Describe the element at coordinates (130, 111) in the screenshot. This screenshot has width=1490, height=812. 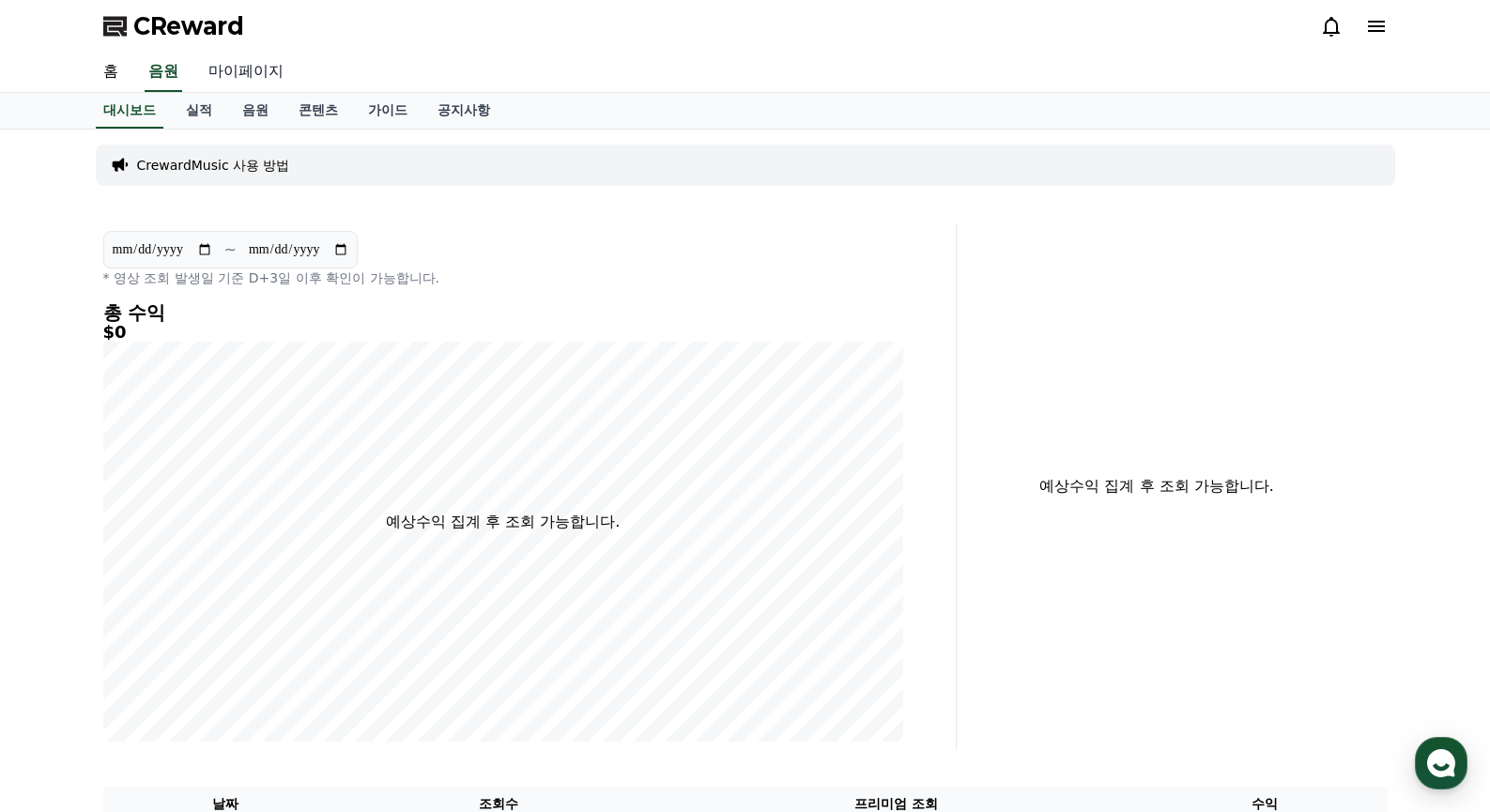
I see `a: 대시보드` at that location.